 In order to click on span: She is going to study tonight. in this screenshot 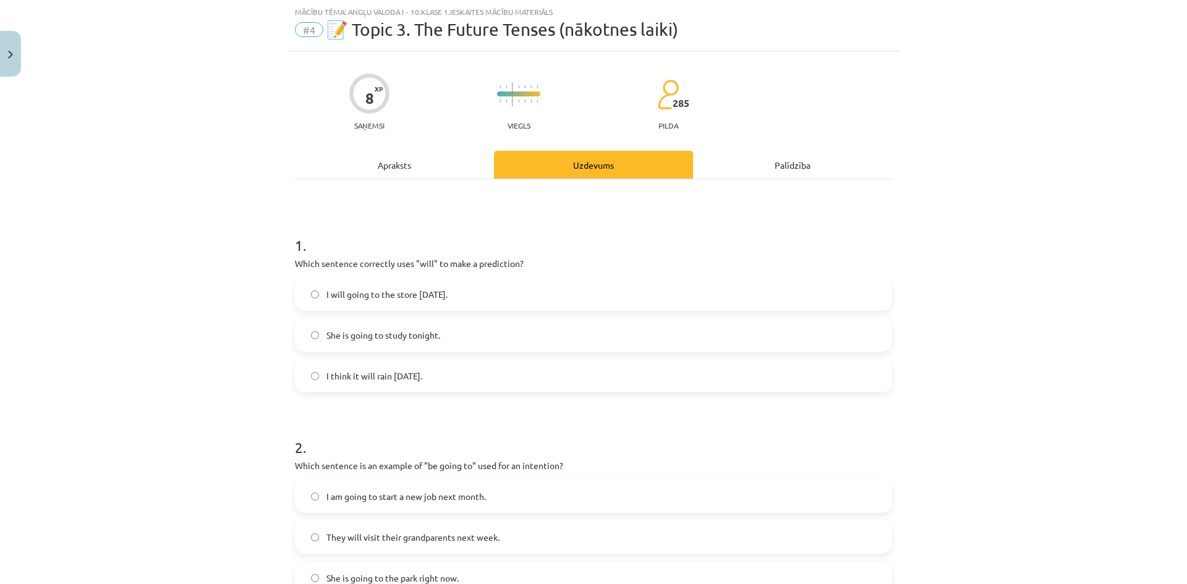, I will do `click(383, 335)`.